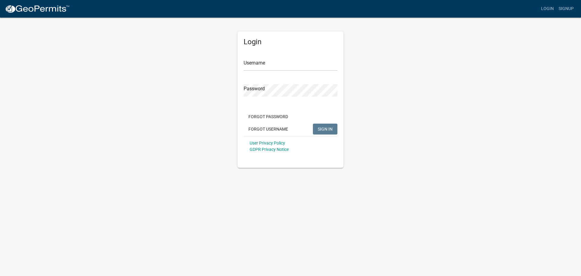 The width and height of the screenshot is (581, 276). Describe the element at coordinates (548, 9) in the screenshot. I see `a: Login` at that location.